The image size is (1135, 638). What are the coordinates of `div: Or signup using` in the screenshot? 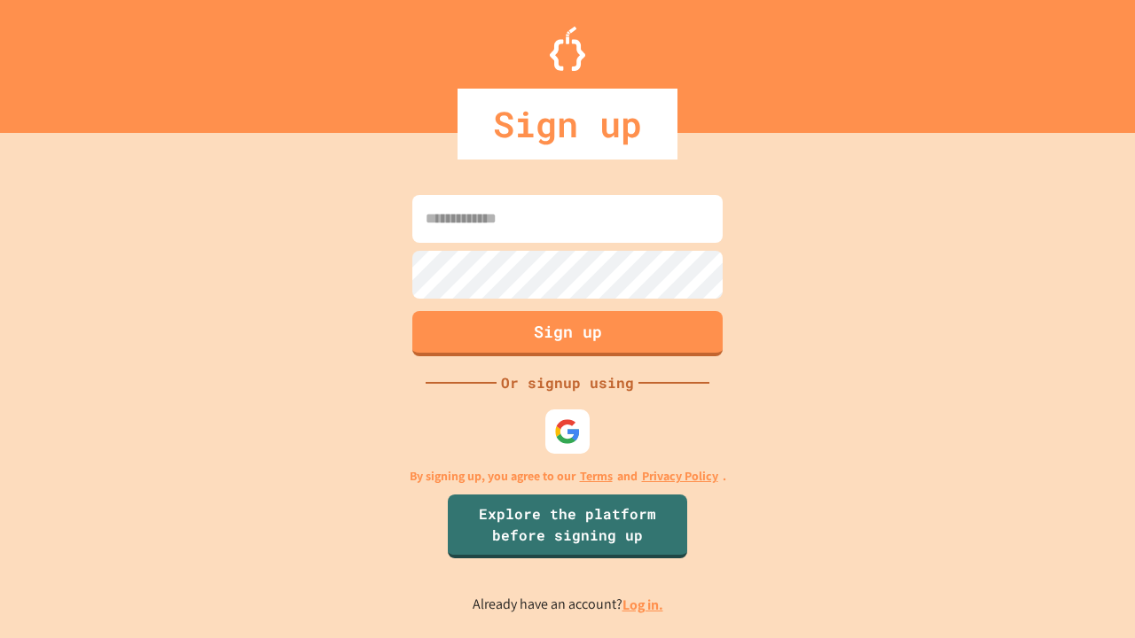 It's located at (567, 383).